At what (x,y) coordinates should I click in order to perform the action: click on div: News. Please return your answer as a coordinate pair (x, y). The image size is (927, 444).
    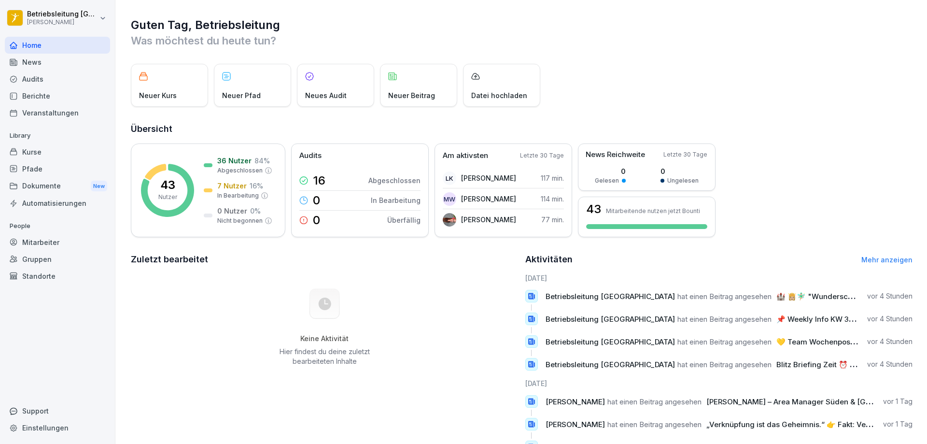
    Looking at the image, I should click on (57, 62).